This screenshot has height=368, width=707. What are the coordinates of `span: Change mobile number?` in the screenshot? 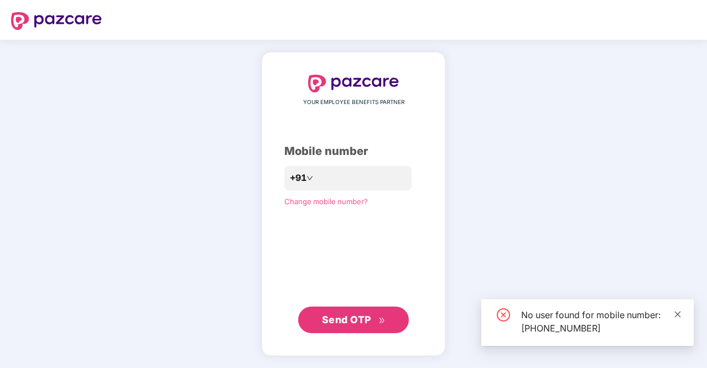 It's located at (326, 201).